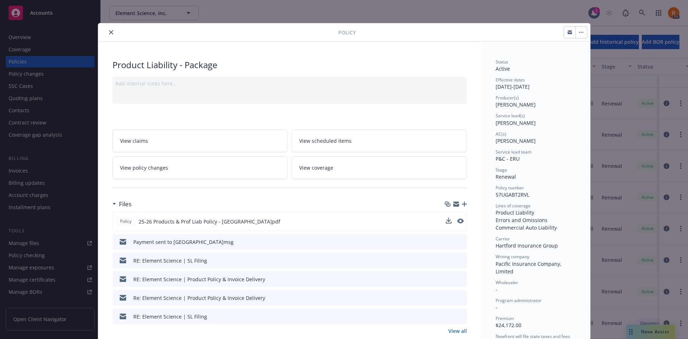 Image resolution: width=688 pixels, height=339 pixels. I want to click on span: View policy changes, so click(144, 167).